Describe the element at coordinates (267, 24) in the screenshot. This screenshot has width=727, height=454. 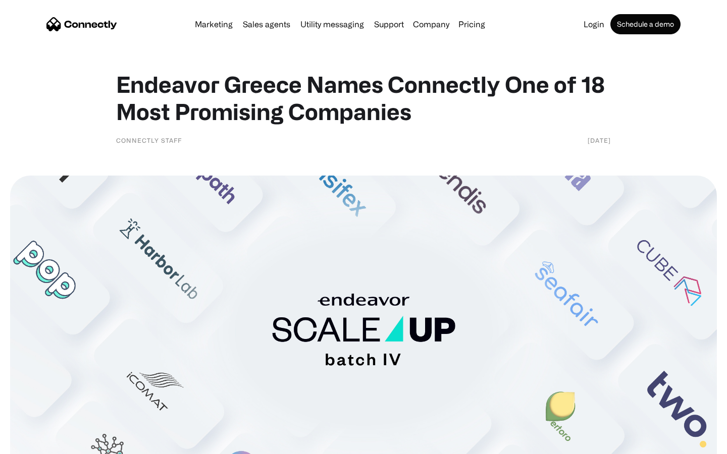
I see `a: Sales agents` at that location.